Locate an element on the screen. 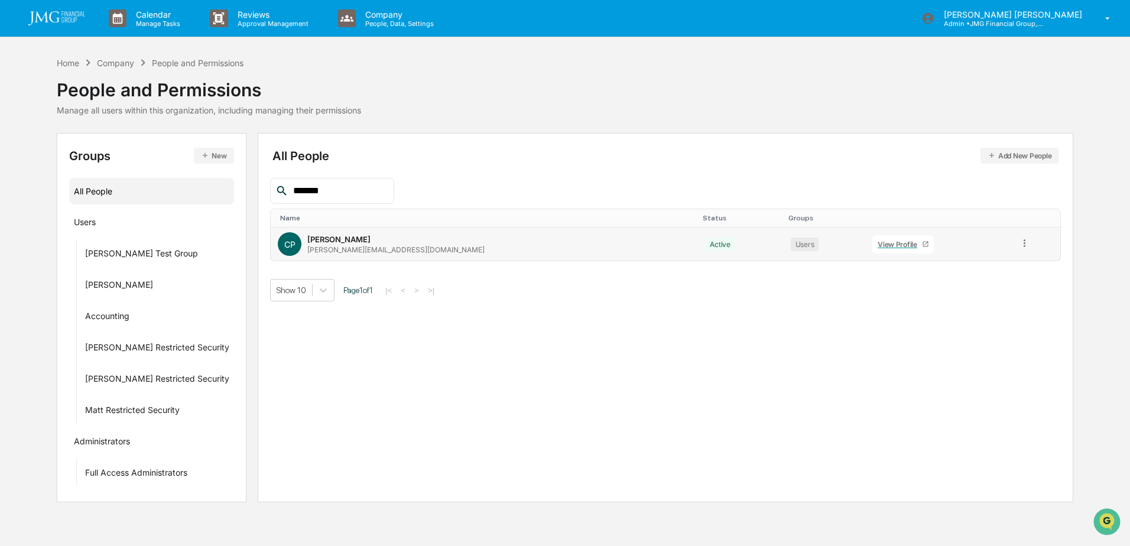 This screenshot has height=546, width=1130. p: Calendar is located at coordinates (156, 14).